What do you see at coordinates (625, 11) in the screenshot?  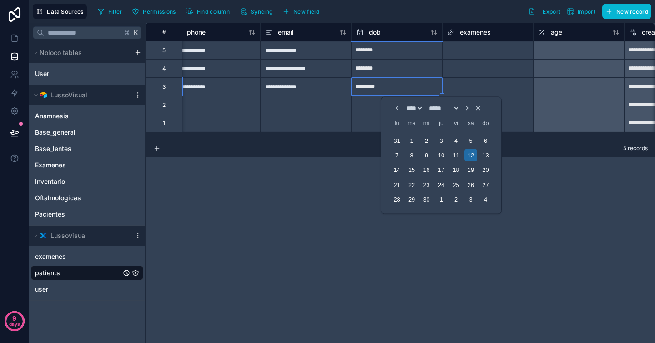 I see `a: New record` at bounding box center [625, 11].